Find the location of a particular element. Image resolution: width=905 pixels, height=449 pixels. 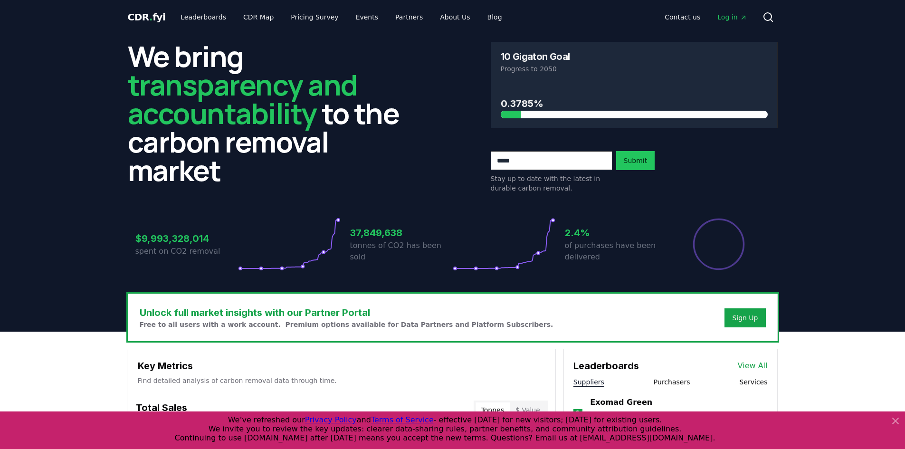

p: 1 is located at coordinates (578, 414).